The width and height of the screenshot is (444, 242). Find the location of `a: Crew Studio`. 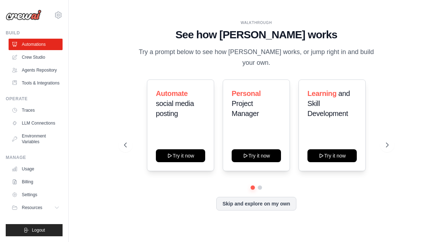

a: Crew Studio is located at coordinates (35, 57).